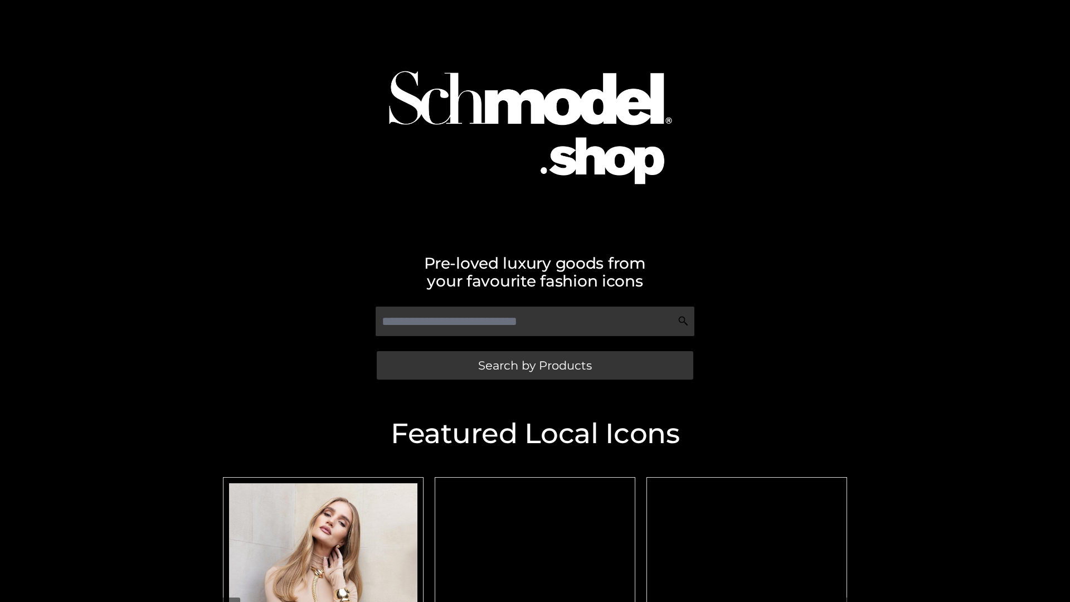 The height and width of the screenshot is (602, 1070). What do you see at coordinates (535, 365) in the screenshot?
I see `a: Search by Products` at bounding box center [535, 365].